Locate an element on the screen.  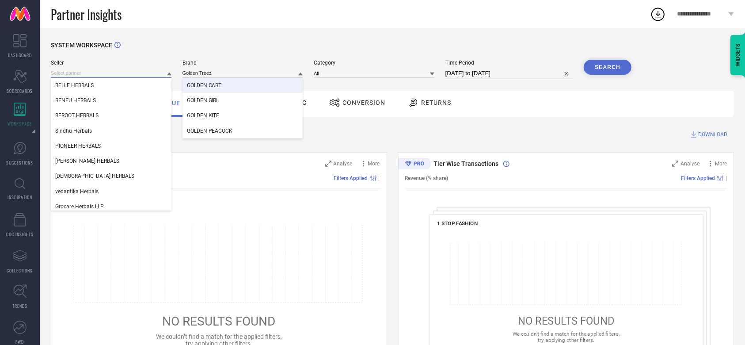
span: DASHBOARD is located at coordinates (20, 55).